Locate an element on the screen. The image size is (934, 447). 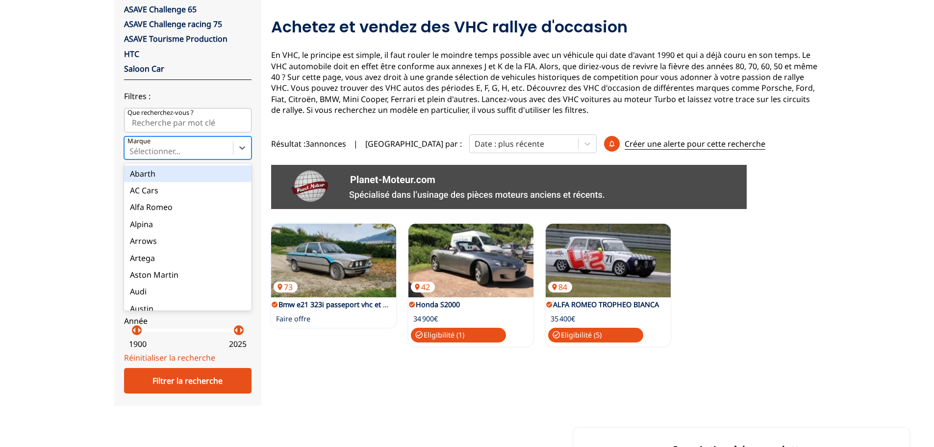
p: 1900 is located at coordinates (138, 344).